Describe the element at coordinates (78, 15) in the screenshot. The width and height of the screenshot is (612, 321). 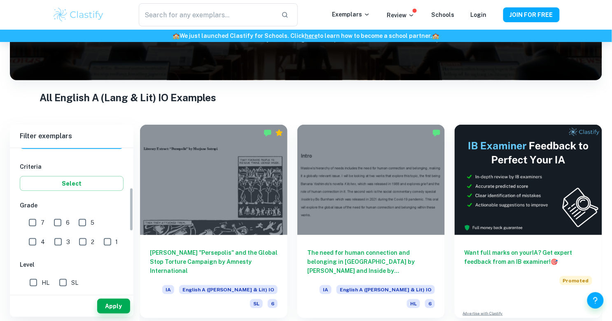
I see `a: Clastify logo` at that location.